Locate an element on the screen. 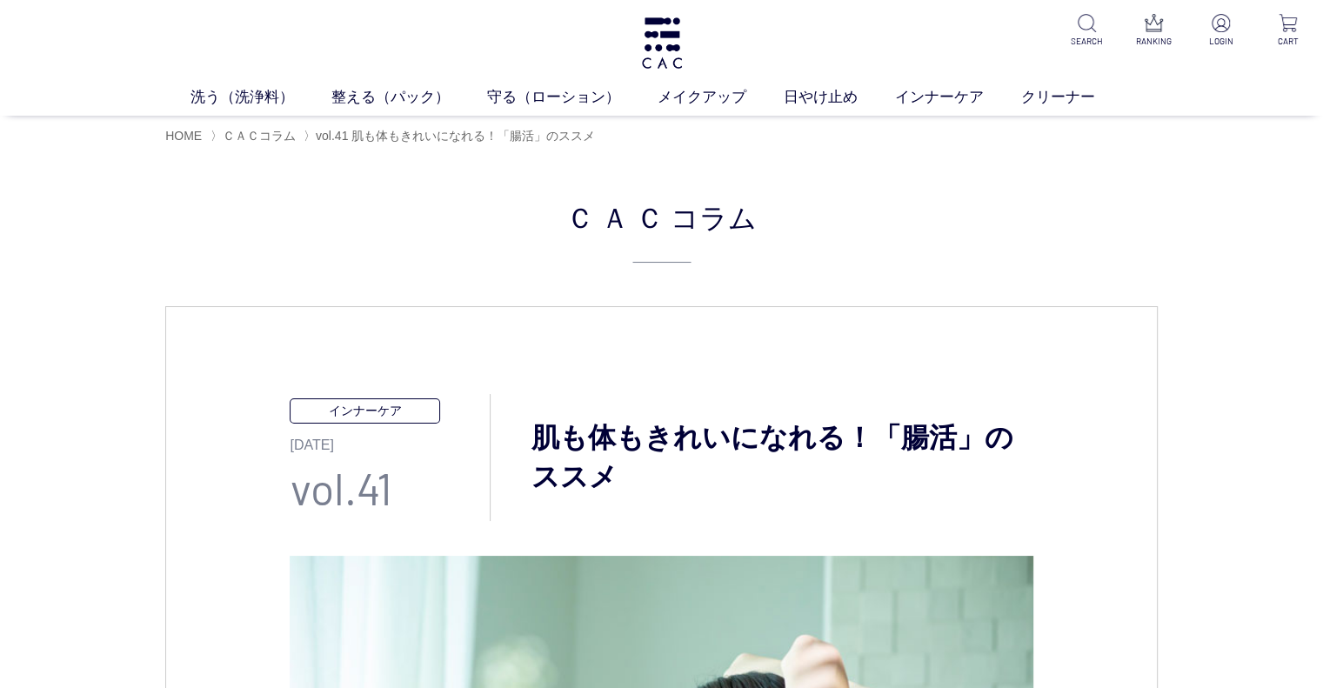 This screenshot has width=1323, height=688. span: HOME is located at coordinates (184, 136).